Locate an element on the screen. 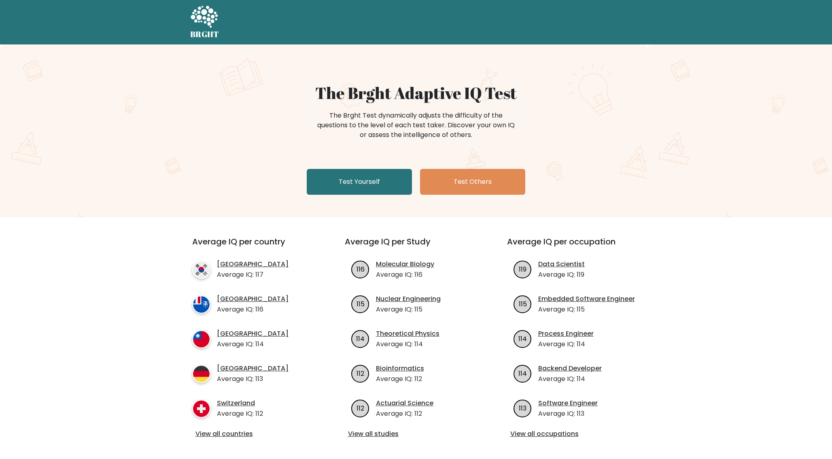 Image resolution: width=832 pixels, height=459 pixels. a: Actuarial Science is located at coordinates (404, 404).